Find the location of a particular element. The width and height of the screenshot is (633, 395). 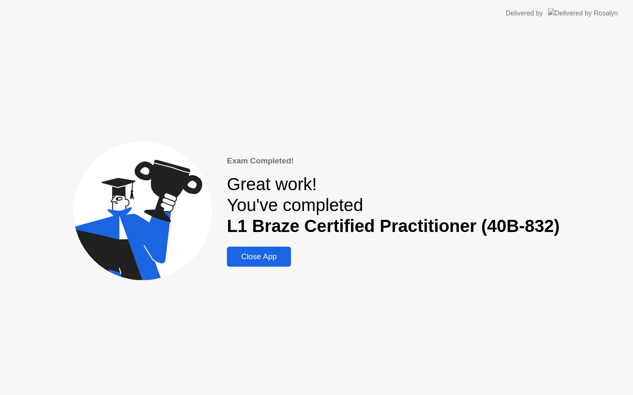

div: Close App is located at coordinates (259, 257).